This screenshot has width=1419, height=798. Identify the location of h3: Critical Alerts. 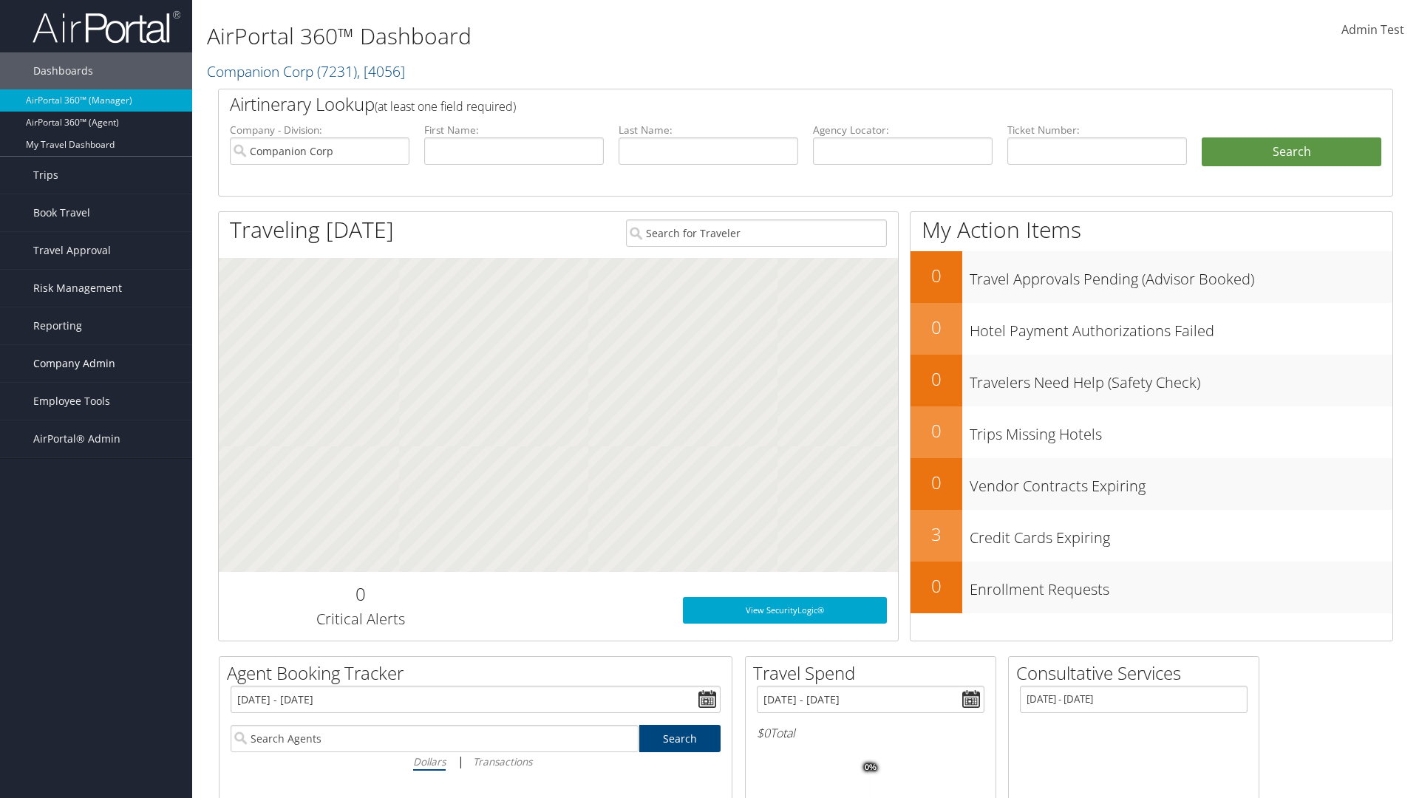
(360, 619).